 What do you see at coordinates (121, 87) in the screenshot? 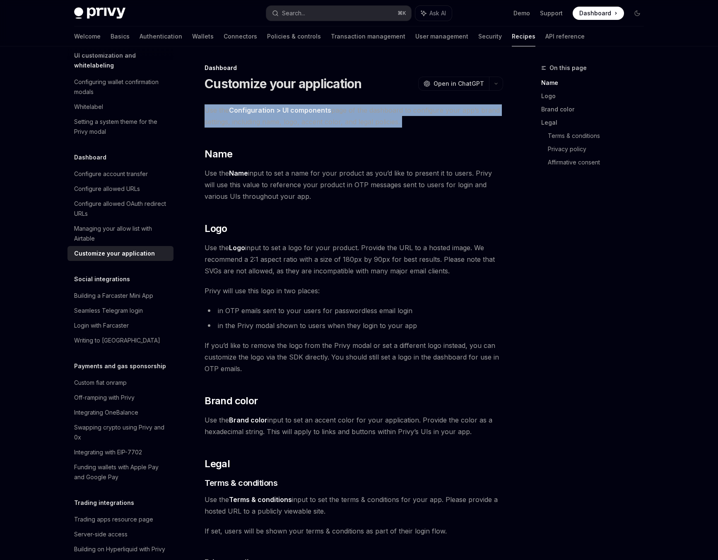
I see `div: Configuring wallet confirmation modals` at bounding box center [121, 87].